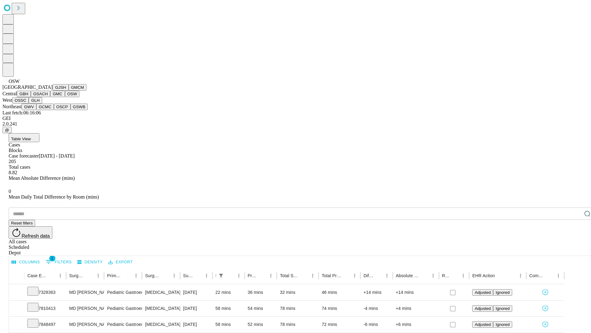 This screenshot has height=333, width=591. What do you see at coordinates (377, 292) in the screenshot?
I see `div: +14 mins` at bounding box center [377, 292].